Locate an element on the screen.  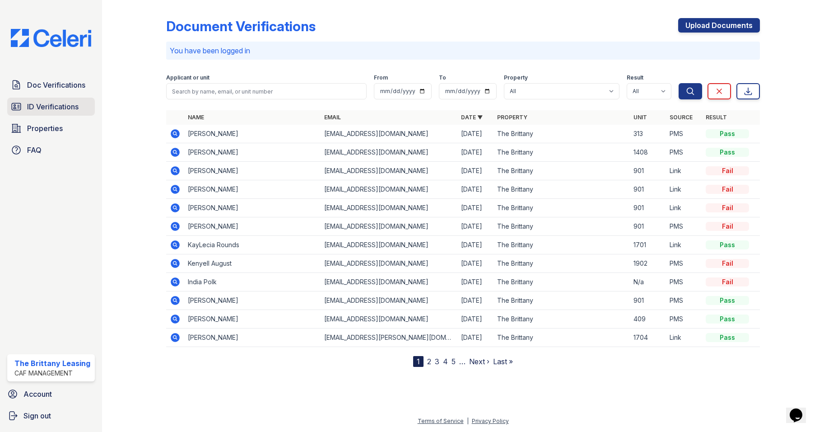
label: Property is located at coordinates (516, 78).